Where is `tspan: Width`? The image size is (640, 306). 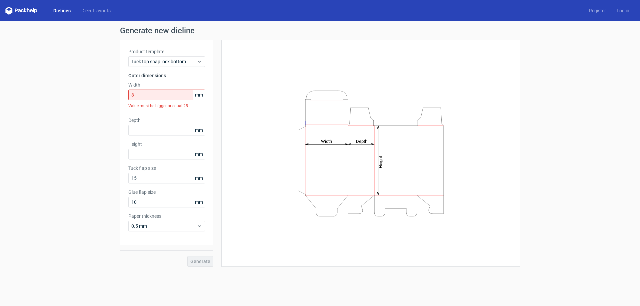
tspan: Width is located at coordinates (326, 141).